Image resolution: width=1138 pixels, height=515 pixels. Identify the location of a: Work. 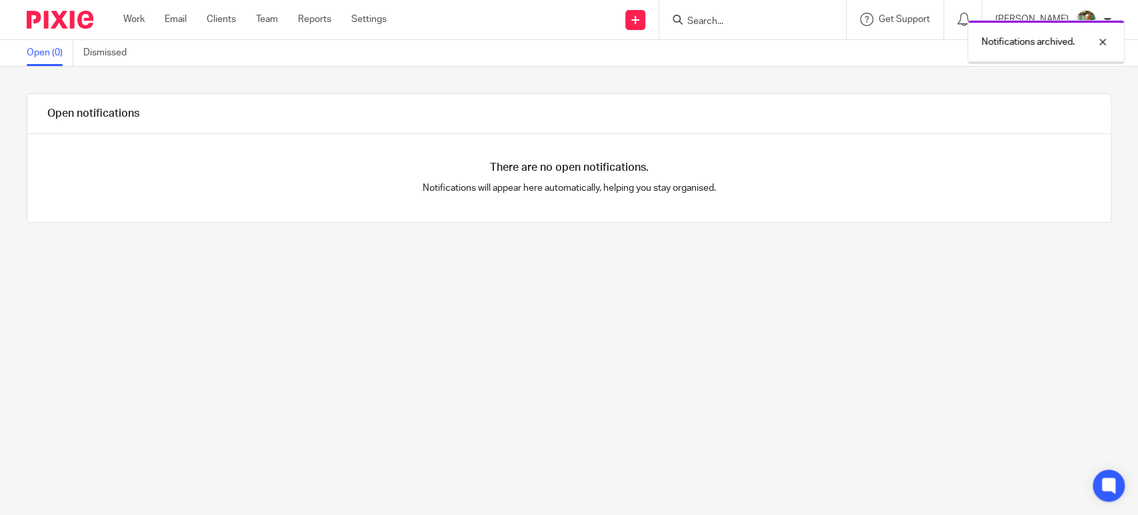
(134, 19).